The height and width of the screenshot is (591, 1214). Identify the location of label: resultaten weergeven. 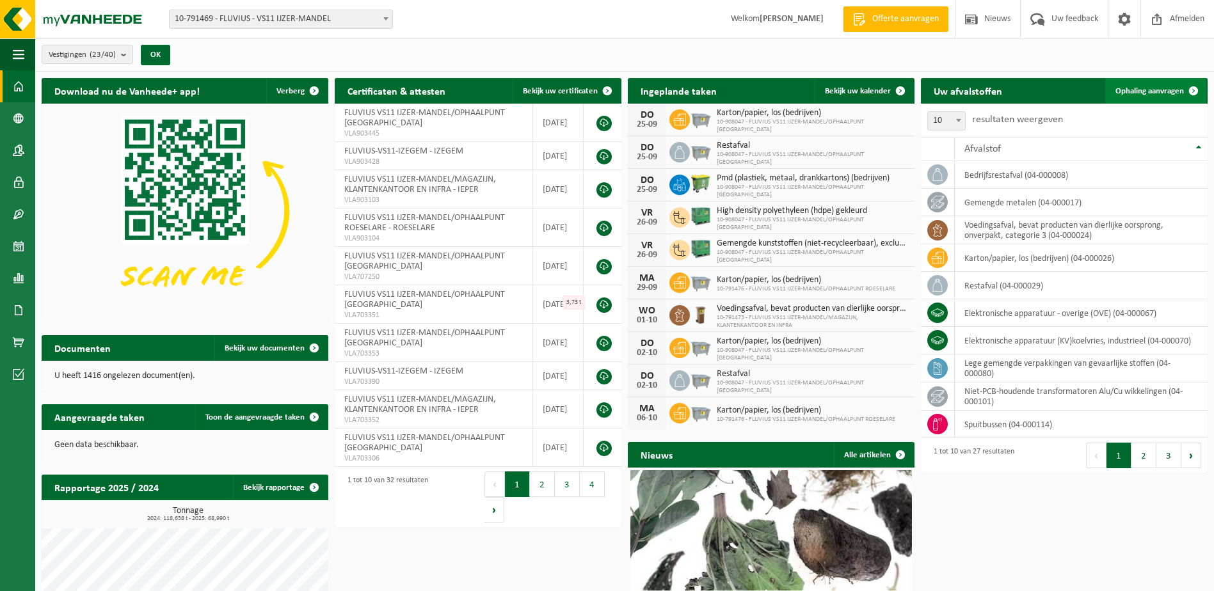
(1018, 120).